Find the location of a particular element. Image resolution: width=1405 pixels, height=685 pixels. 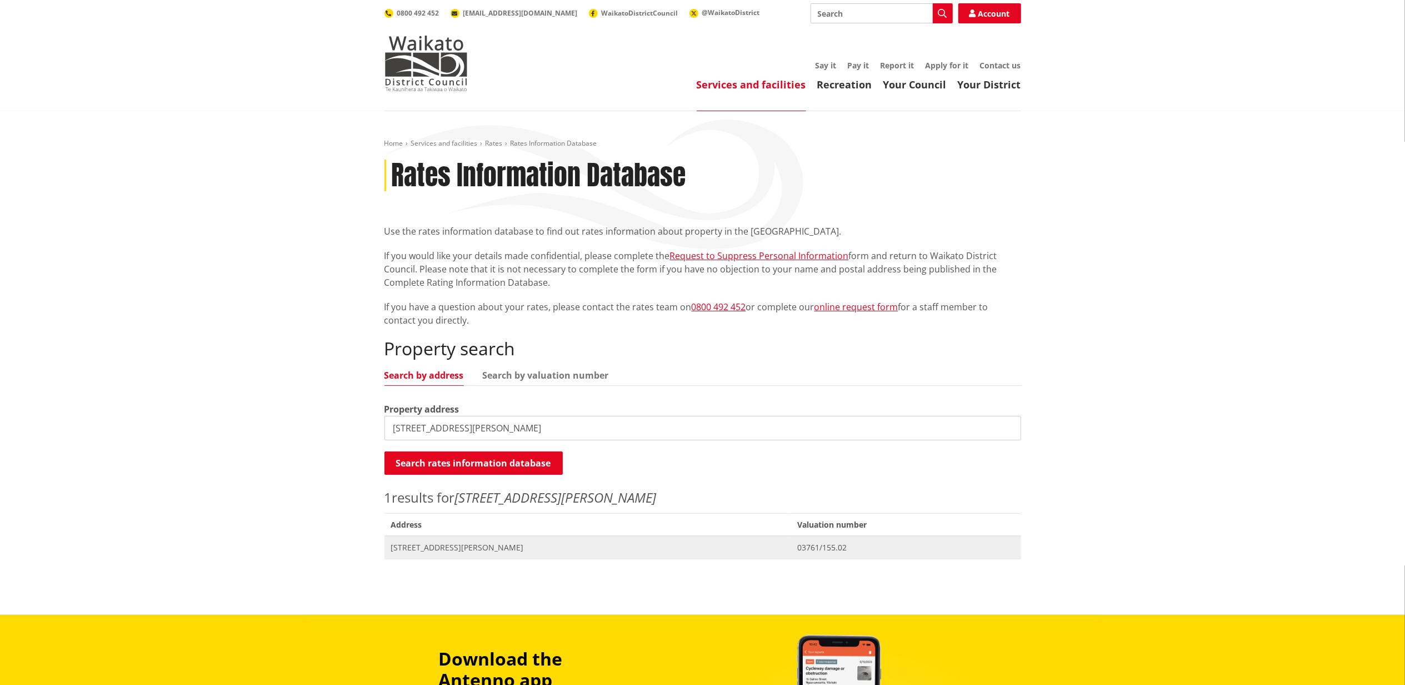

span: Valuation number is located at coordinates (906, 524).